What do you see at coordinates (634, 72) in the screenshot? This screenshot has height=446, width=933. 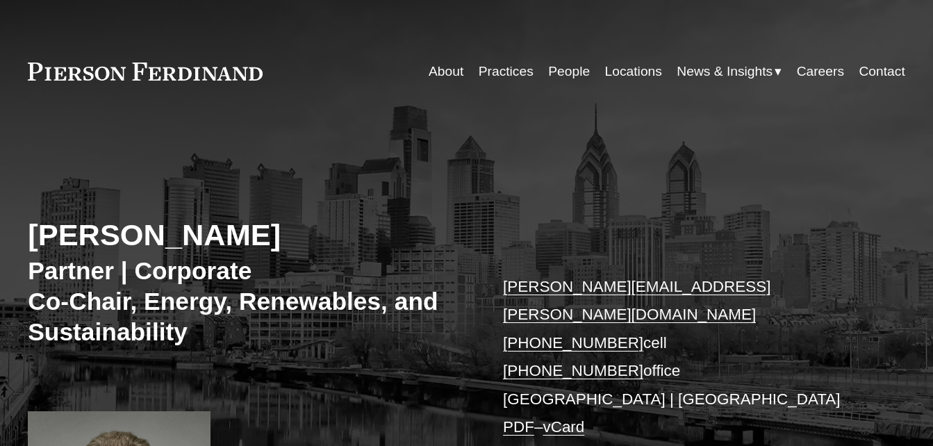 I see `a: Locations` at bounding box center [634, 72].